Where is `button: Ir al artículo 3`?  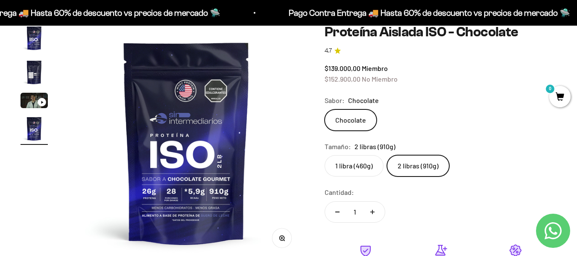
button: Ir al artículo 3 is located at coordinates (34, 102).